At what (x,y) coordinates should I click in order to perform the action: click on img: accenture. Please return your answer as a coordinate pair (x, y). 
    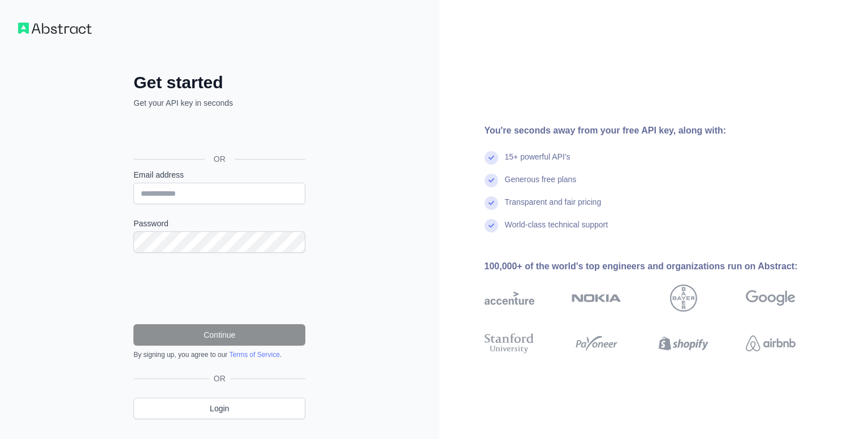
    Looking at the image, I should click on (509, 298).